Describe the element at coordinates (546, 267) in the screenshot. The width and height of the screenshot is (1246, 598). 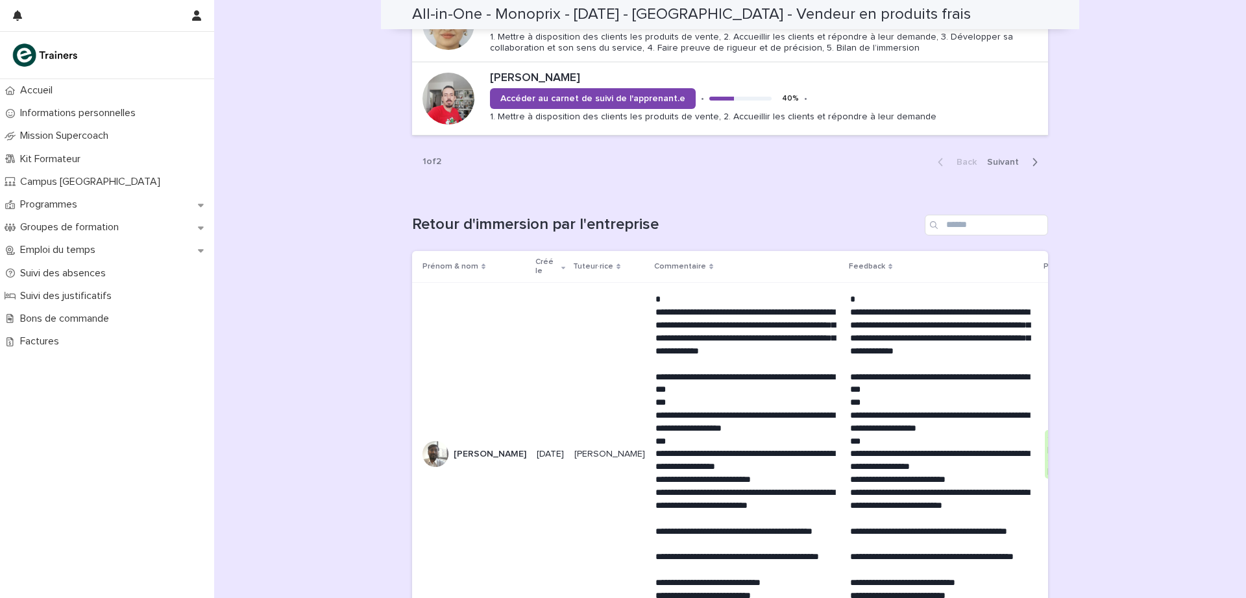
I see `p: Créé le` at that location.